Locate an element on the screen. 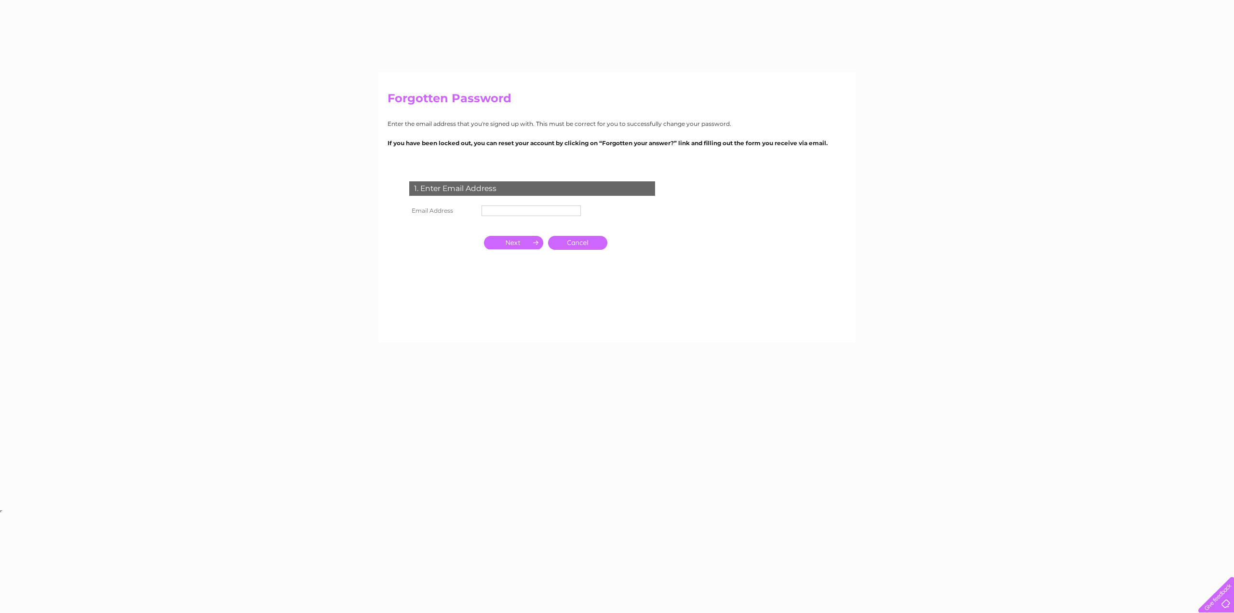 This screenshot has width=1234, height=613. p: Enter the email address that you're signed up with. This must be correct for you to successfully ... is located at coordinates (617, 123).